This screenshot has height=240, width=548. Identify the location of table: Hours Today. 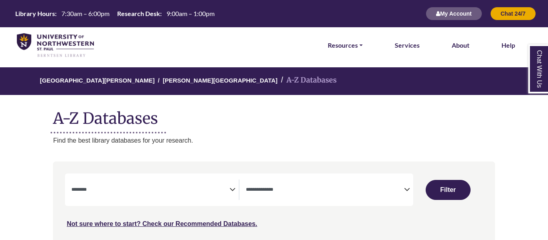
(115, 13).